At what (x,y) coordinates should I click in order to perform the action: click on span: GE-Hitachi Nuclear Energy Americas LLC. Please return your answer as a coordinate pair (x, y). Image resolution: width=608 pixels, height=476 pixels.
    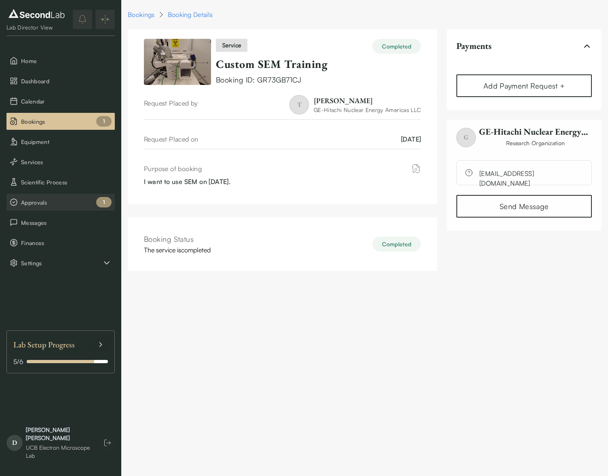
    Looking at the image, I should click on (535, 132).